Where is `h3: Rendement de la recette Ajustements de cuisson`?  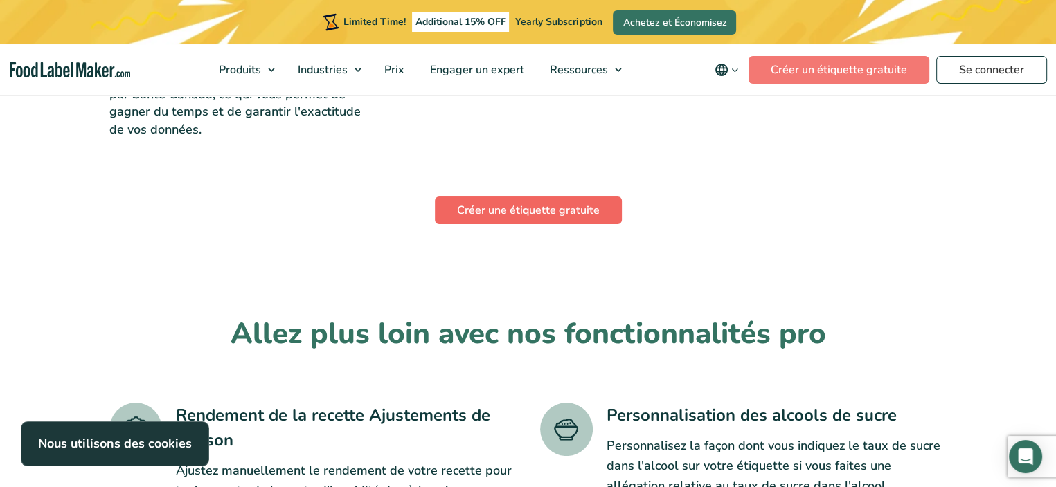
h3: Rendement de la recette Ajustements de cuisson is located at coordinates (346, 428).